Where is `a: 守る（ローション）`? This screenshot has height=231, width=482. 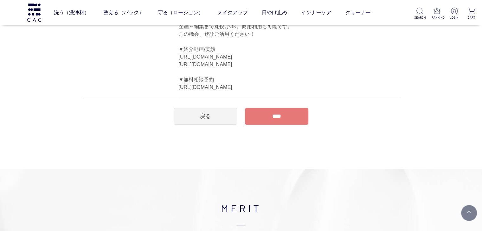
a: 守る（ローション） is located at coordinates (180, 13).